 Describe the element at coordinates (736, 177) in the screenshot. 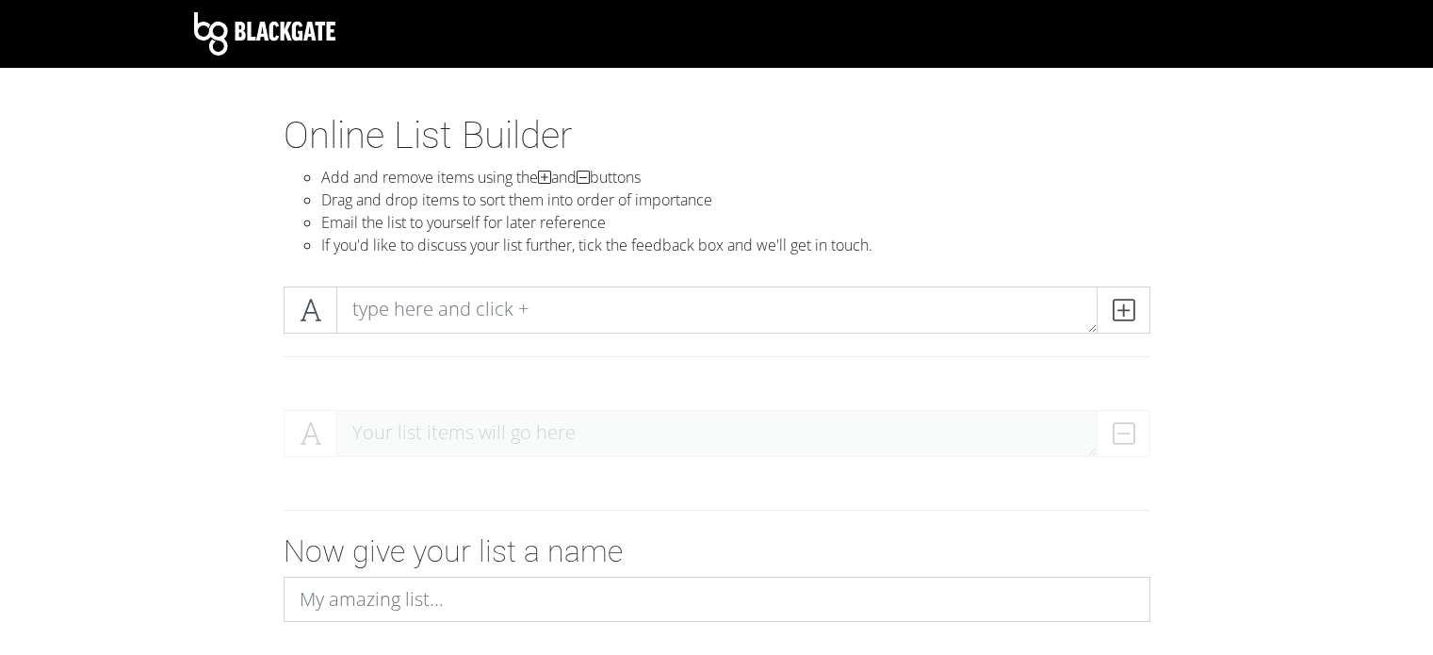

I see `li: Add and remove items using the and buttons` at that location.